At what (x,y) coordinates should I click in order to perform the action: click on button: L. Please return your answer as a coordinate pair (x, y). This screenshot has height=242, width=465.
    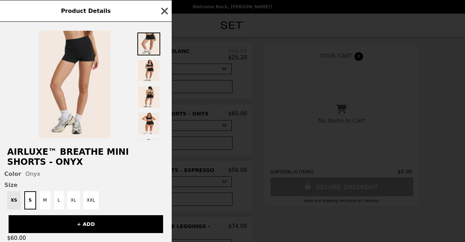
    Looking at the image, I should click on (59, 200).